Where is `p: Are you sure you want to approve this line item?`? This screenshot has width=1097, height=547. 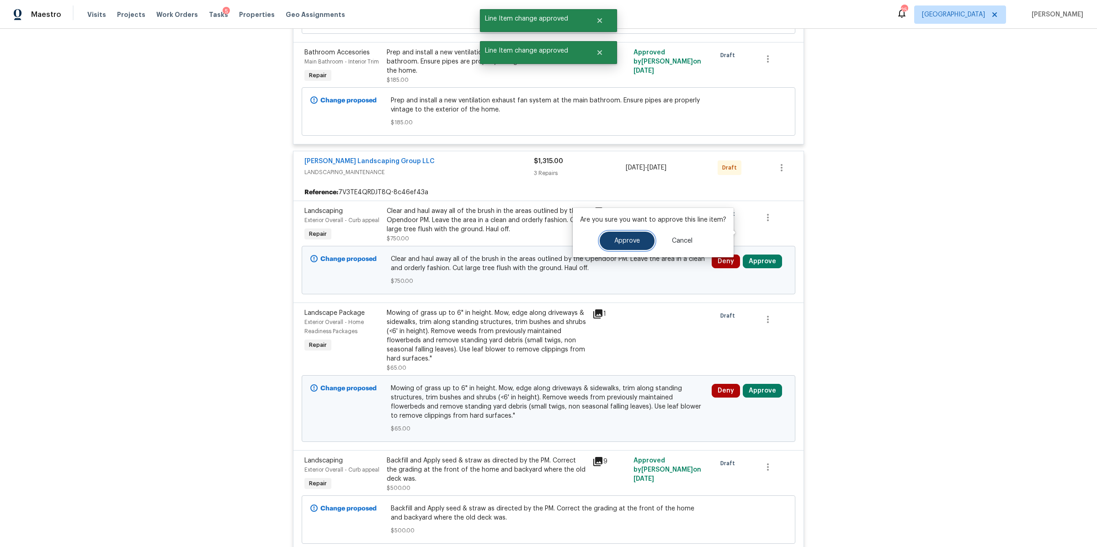
p: Are you sure you want to approve this line item? is located at coordinates (653, 220).